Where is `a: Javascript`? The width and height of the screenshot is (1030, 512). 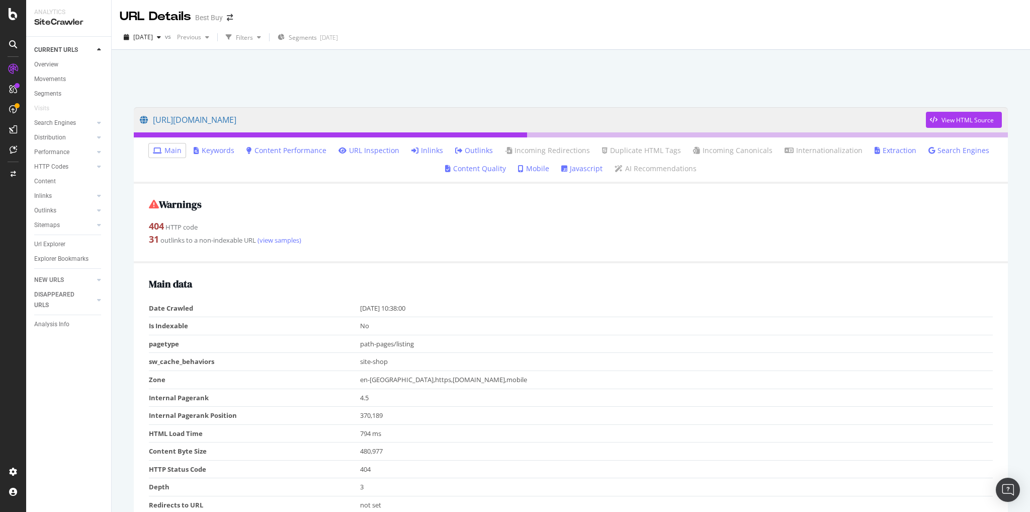
a: Javascript is located at coordinates (582, 169).